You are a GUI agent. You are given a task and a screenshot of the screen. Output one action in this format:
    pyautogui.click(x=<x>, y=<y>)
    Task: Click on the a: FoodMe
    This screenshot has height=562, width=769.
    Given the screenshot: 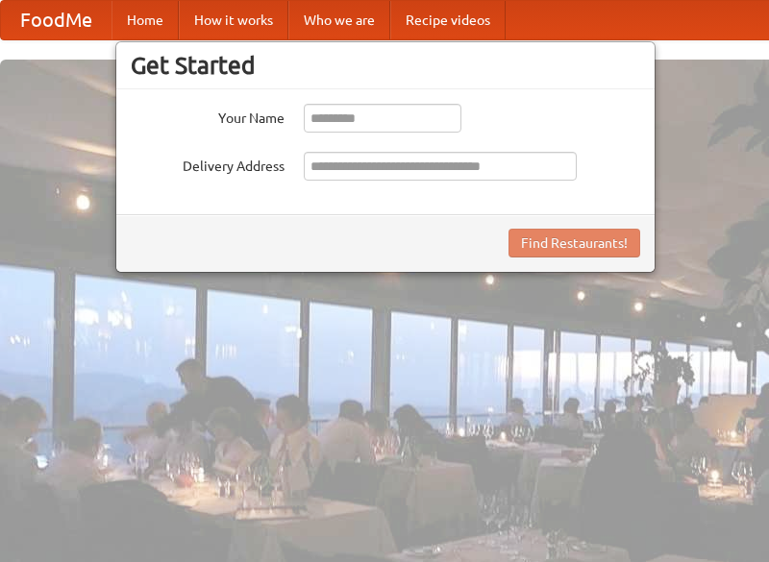 What is the action you would take?
    pyautogui.click(x=56, y=20)
    